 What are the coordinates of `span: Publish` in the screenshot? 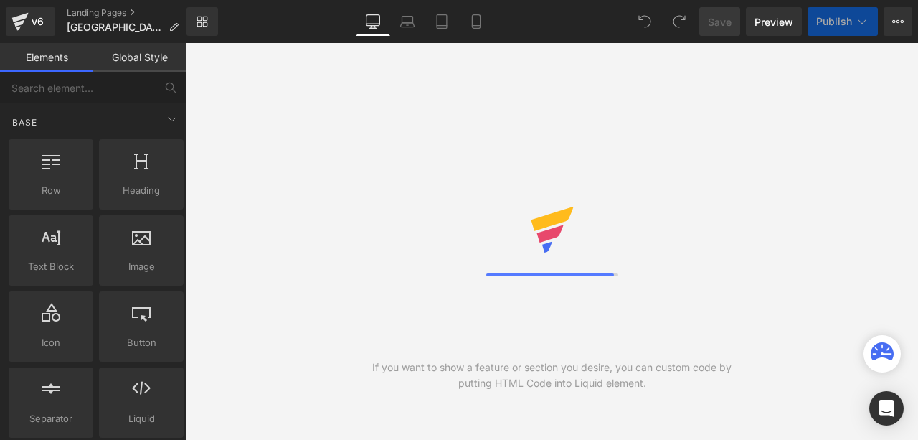 It's located at (834, 22).